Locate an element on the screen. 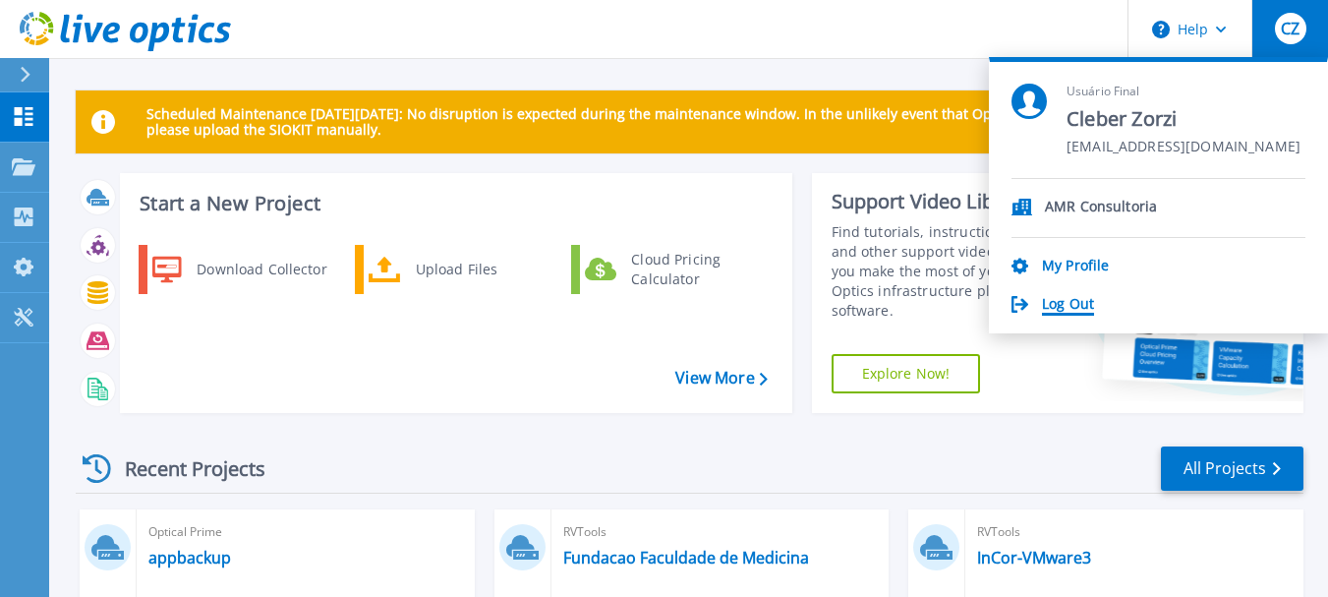  div: Recent Projects is located at coordinates (184, 468).